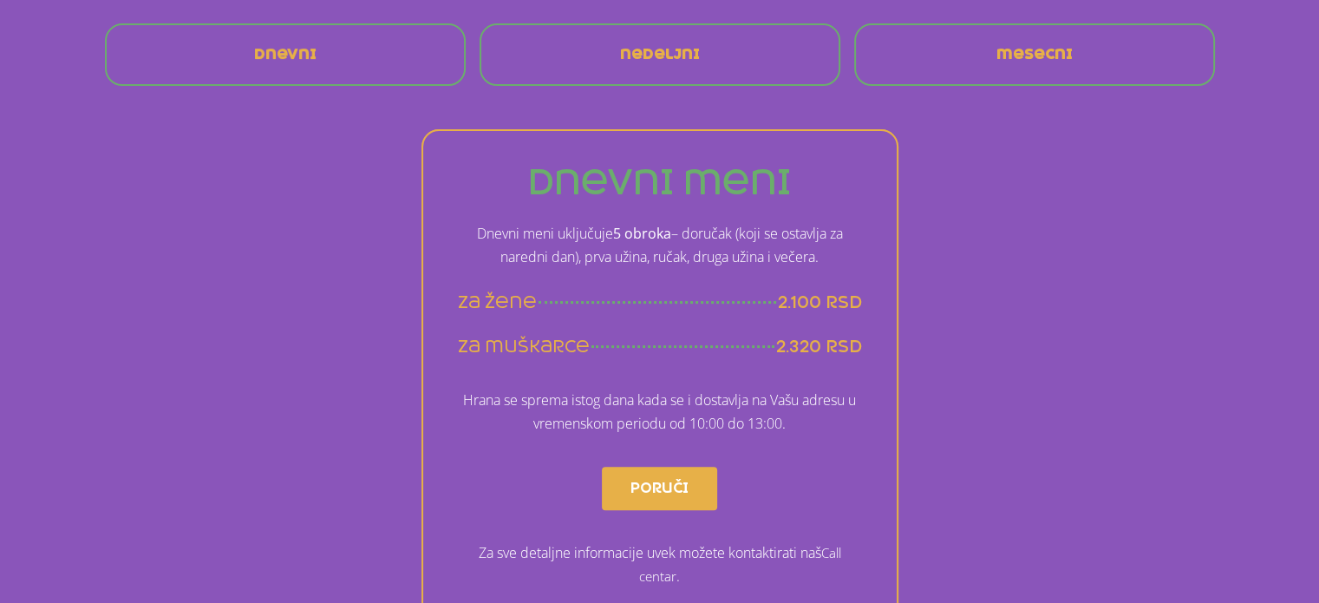 This screenshot has height=603, width=1319. I want to click on a: Poruči, so click(659, 488).